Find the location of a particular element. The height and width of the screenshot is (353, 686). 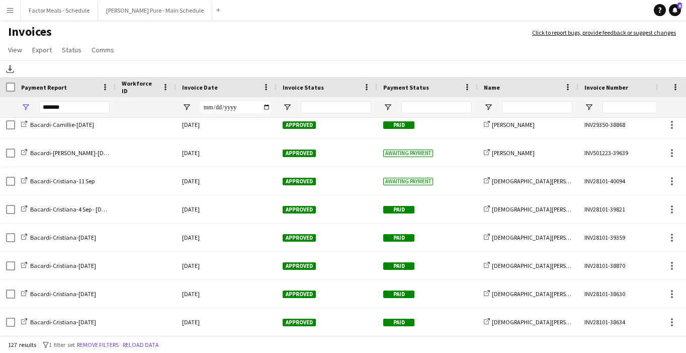

span: Invoice Date is located at coordinates (200, 87).